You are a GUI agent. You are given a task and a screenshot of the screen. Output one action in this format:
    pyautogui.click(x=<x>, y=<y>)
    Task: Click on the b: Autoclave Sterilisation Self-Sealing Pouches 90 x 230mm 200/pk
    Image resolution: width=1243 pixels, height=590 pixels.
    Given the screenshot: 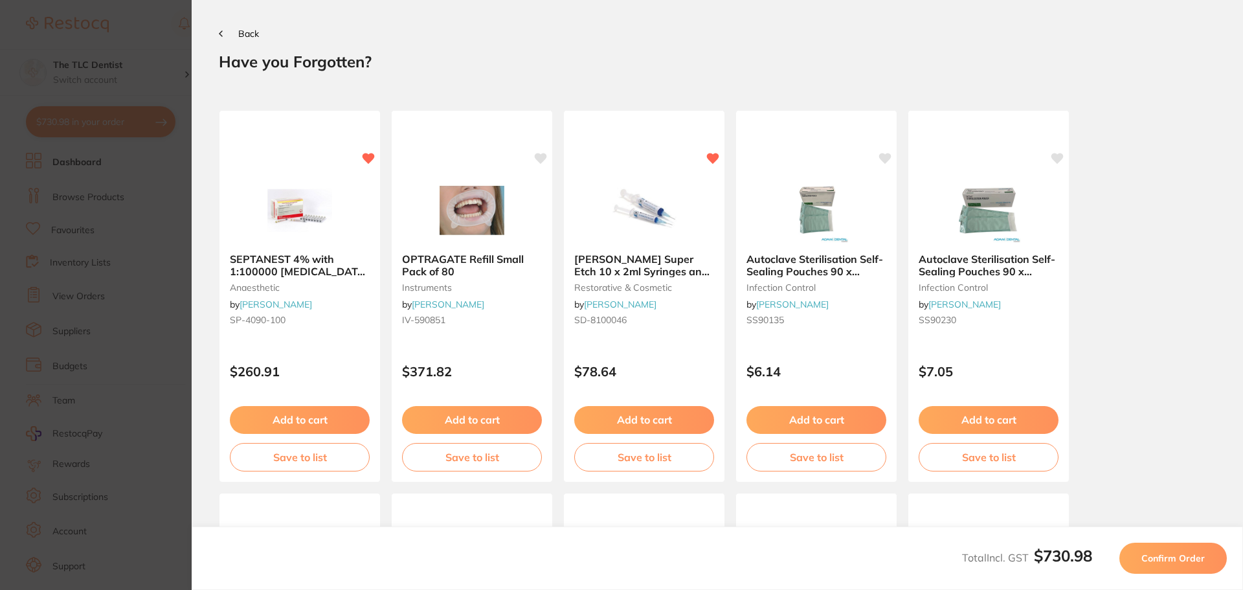 What is the action you would take?
    pyautogui.click(x=989, y=265)
    